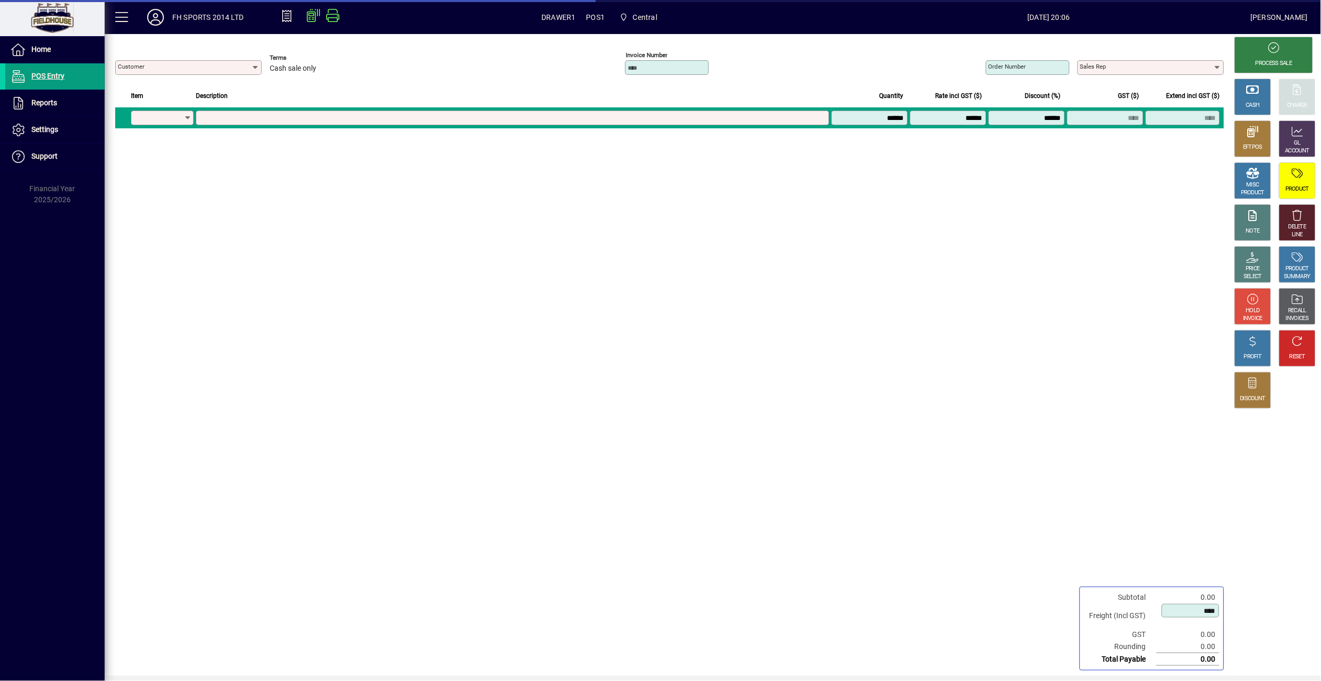 Image resolution: width=1321 pixels, height=681 pixels. What do you see at coordinates (1043, 96) in the screenshot?
I see `span: Discount (%)` at bounding box center [1043, 96].